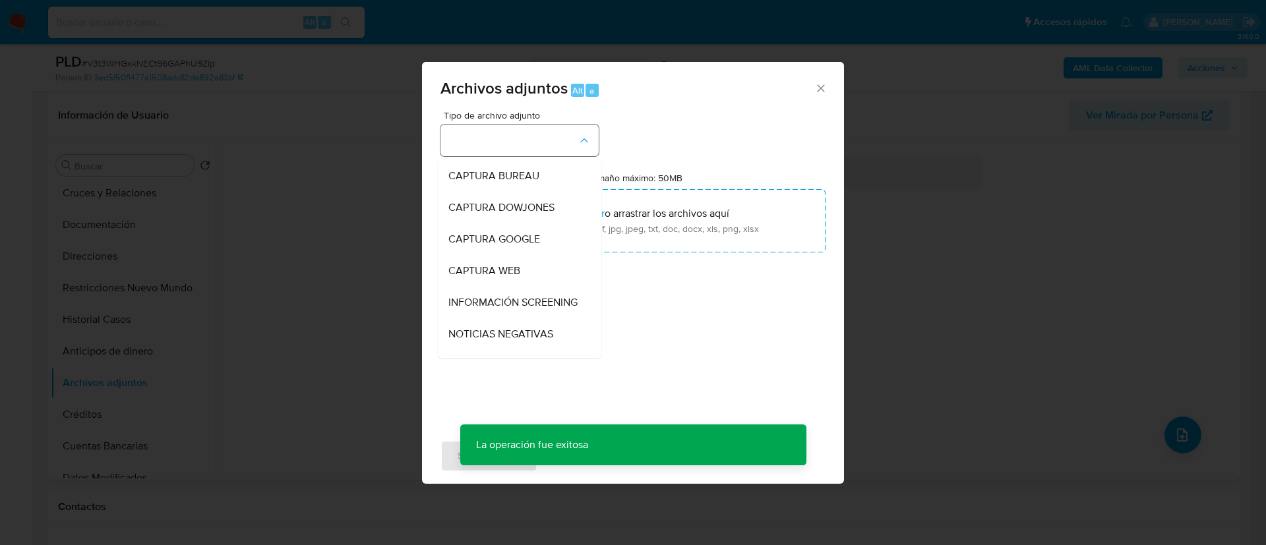 The width and height of the screenshot is (1266, 545). I want to click on button: Cerrar, so click(820, 88).